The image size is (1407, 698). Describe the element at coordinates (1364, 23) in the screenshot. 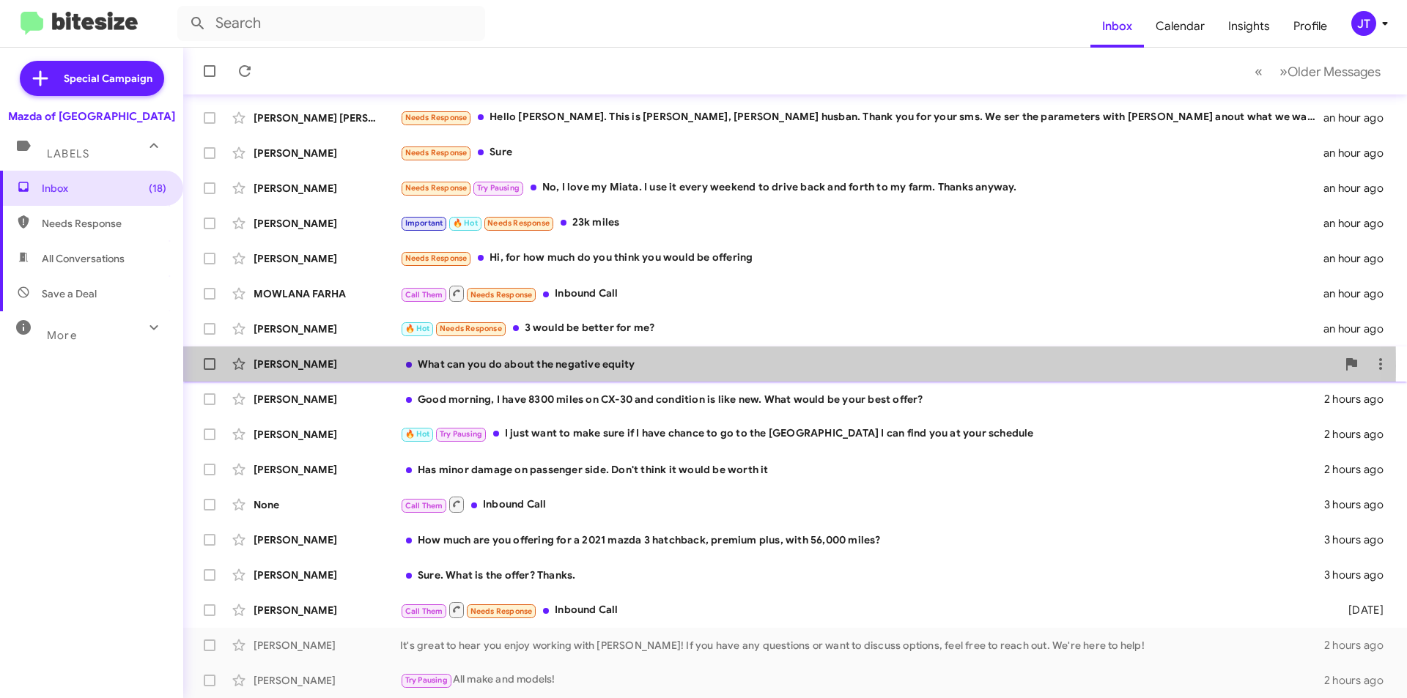

I see `div: JT` at that location.